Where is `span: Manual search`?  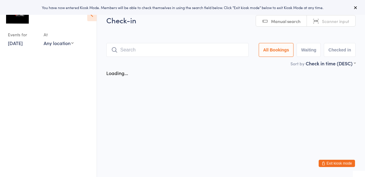 span: Manual search is located at coordinates (286, 21).